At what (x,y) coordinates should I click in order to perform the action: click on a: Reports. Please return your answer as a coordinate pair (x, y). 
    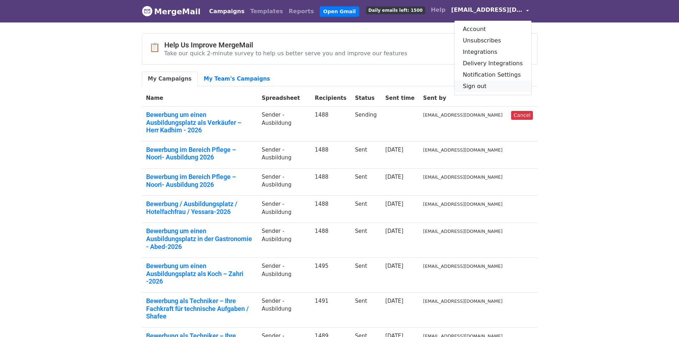
    Looking at the image, I should click on (301, 11).